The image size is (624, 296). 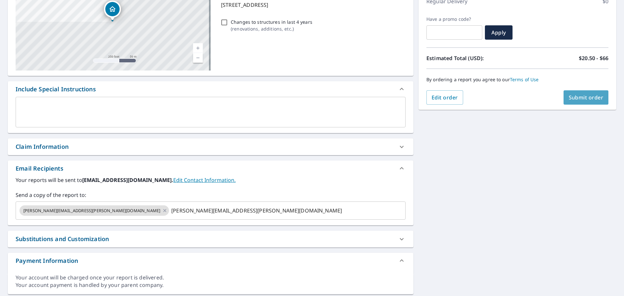 I want to click on label: Have a promo code?, so click(x=454, y=19).